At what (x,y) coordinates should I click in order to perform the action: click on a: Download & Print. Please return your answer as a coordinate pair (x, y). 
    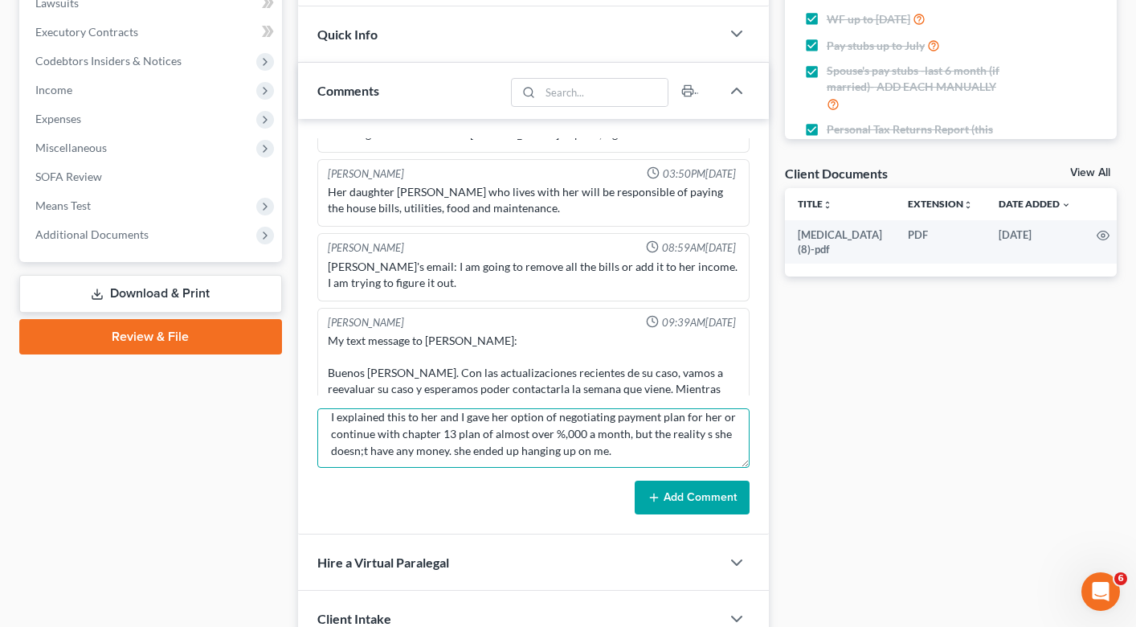
    Looking at the image, I should click on (150, 293).